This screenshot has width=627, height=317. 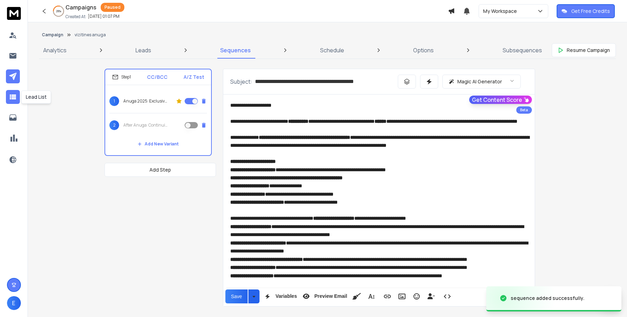 I want to click on a: Analytics, so click(x=55, y=50).